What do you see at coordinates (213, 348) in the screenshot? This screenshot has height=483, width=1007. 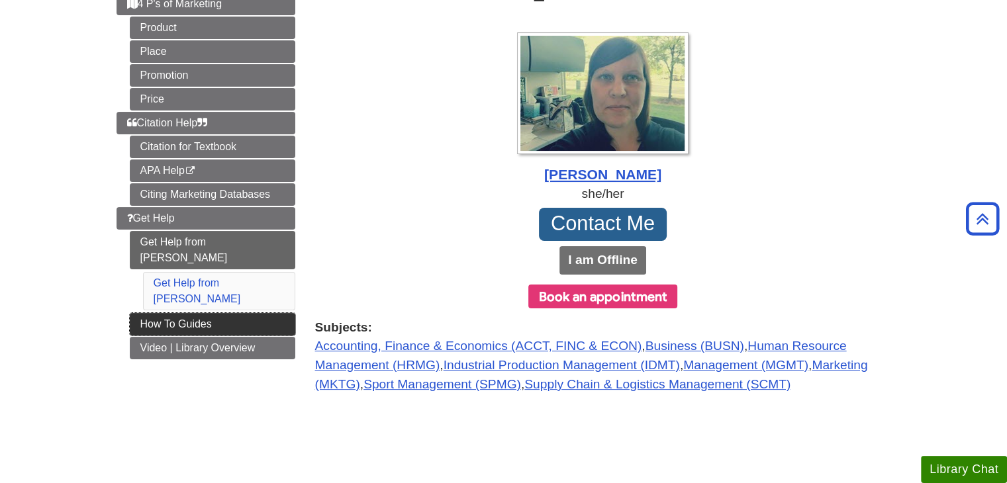 I see `a: Video | Library Overview` at bounding box center [213, 348].